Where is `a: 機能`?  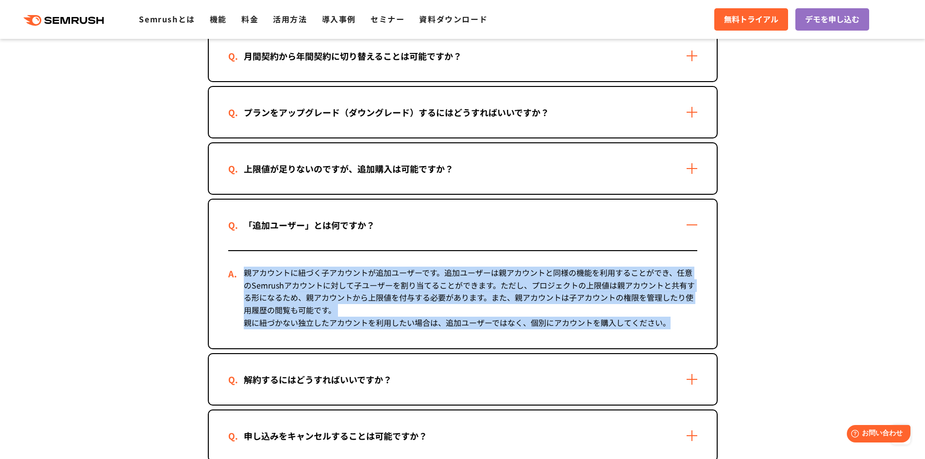
a: 機能 is located at coordinates (218, 19).